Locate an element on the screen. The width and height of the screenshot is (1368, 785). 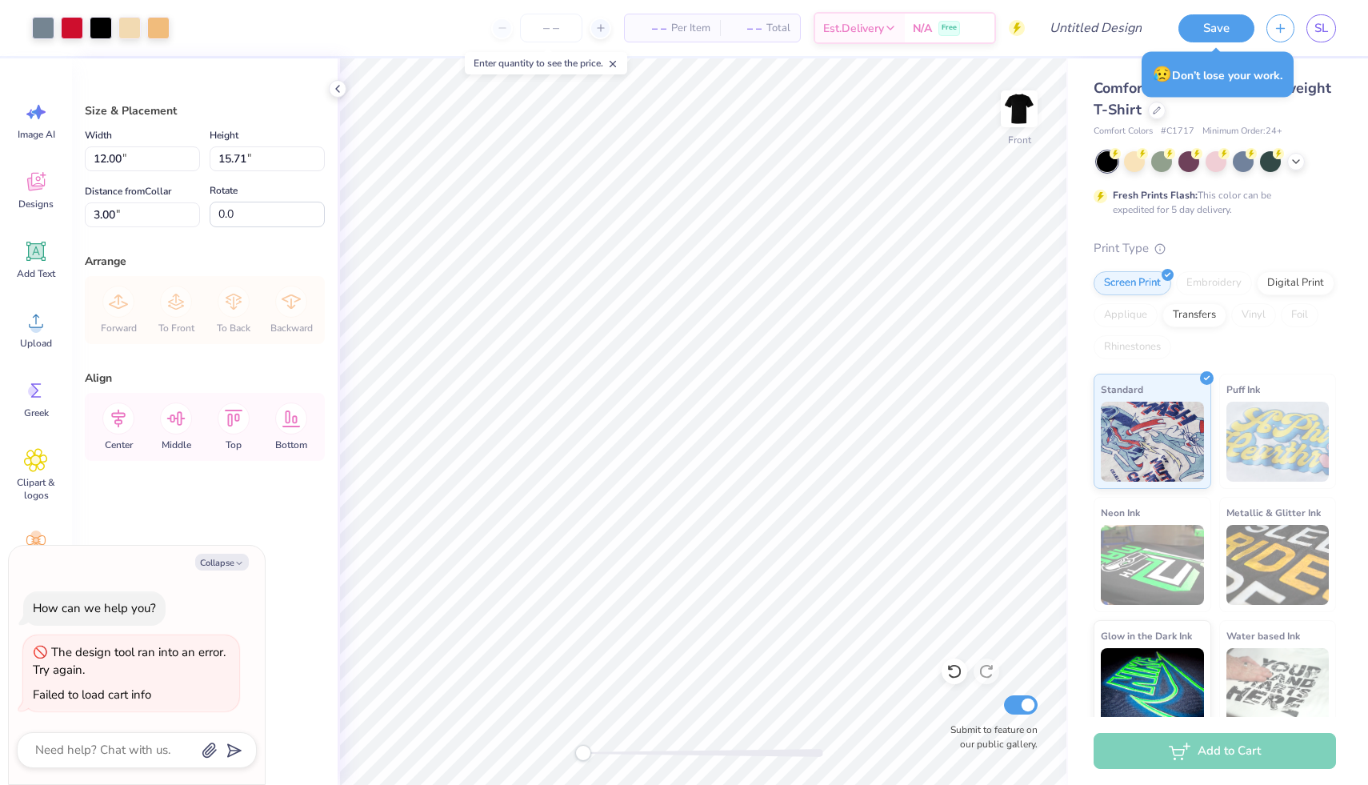
img: Water based Ink is located at coordinates (1277, 688).